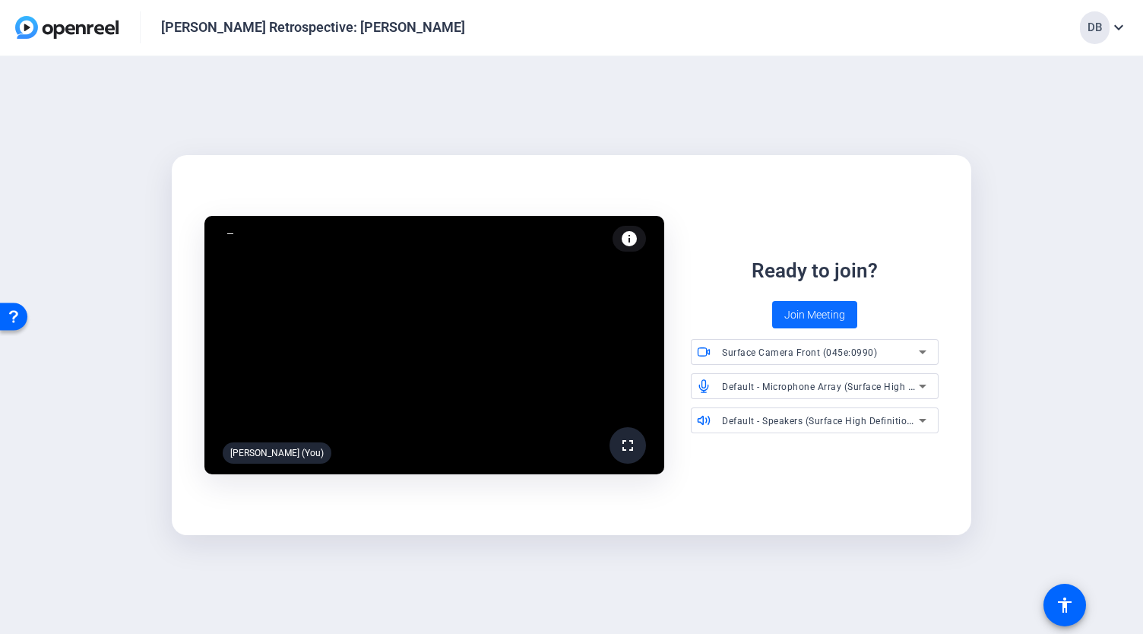 This screenshot has width=1143, height=634. What do you see at coordinates (815, 271) in the screenshot?
I see `div: Ready to join?` at bounding box center [815, 271].